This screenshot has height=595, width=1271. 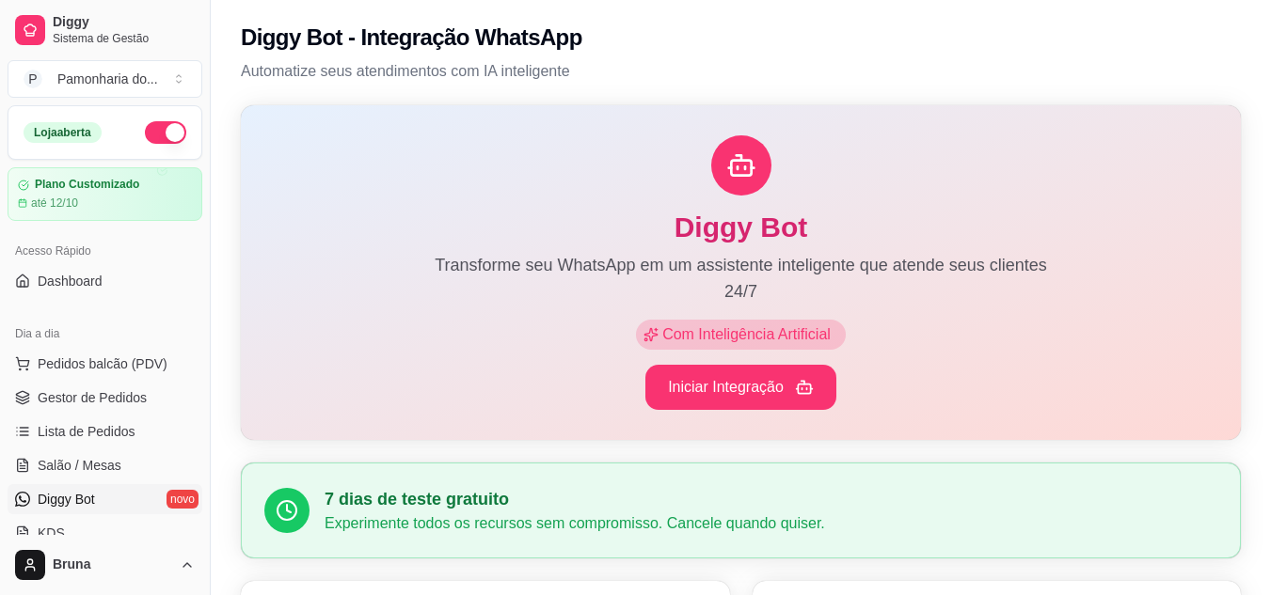 What do you see at coordinates (55, 203) in the screenshot?
I see `article: até 12/10` at bounding box center [55, 203].